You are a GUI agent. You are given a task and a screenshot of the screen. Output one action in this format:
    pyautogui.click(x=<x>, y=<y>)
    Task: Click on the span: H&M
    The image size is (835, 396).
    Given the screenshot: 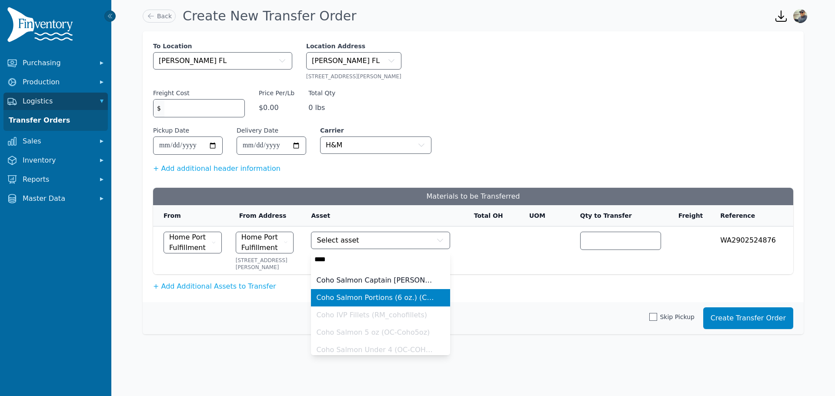 What is the action you would take?
    pyautogui.click(x=334, y=145)
    